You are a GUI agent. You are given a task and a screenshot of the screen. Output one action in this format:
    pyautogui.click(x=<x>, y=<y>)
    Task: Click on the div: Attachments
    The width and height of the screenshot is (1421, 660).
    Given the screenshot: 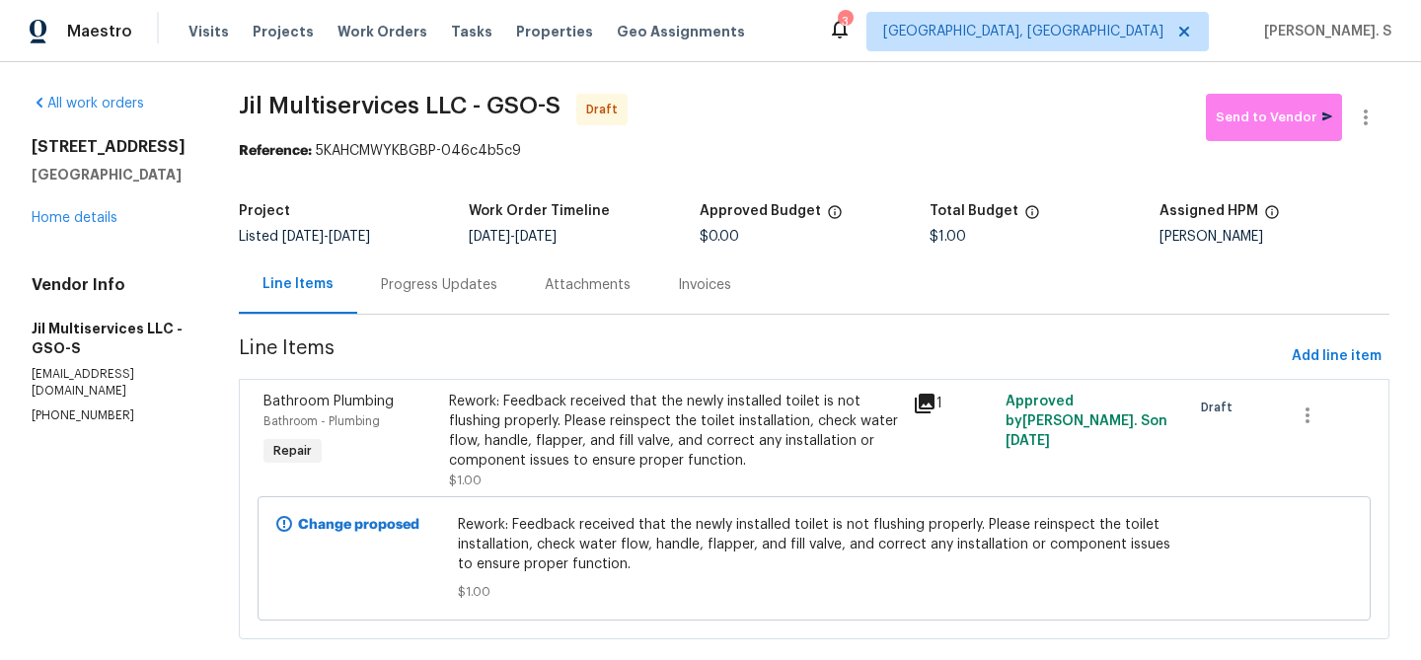 What is the action you would take?
    pyautogui.click(x=587, y=285)
    